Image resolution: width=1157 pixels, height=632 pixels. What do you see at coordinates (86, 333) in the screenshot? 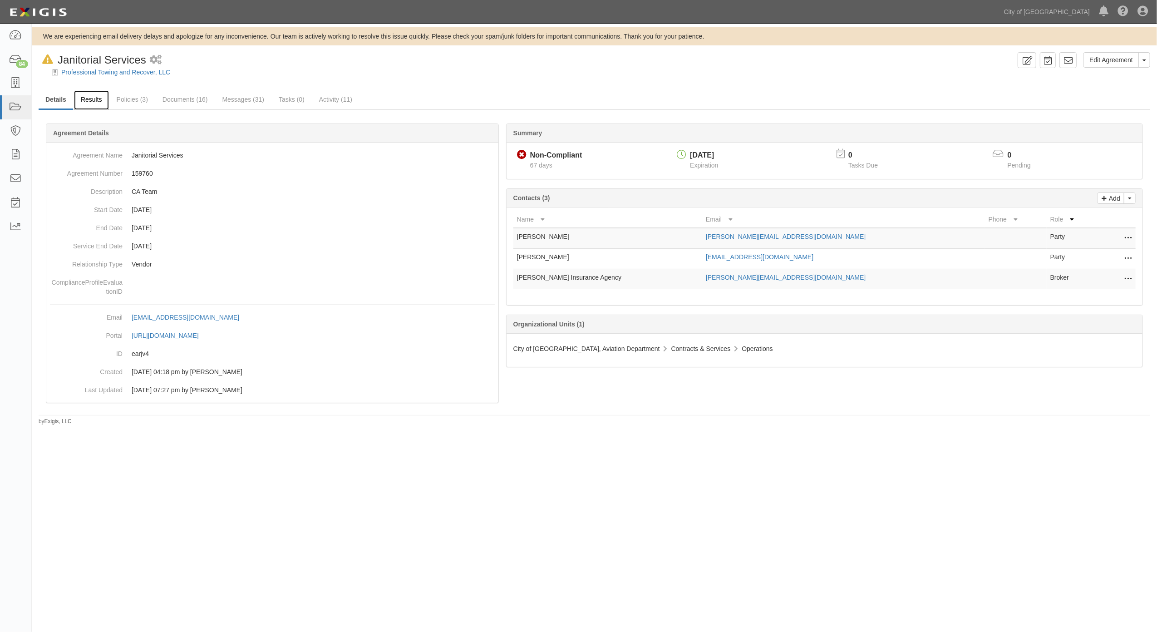
I see `dt: Portal` at bounding box center [86, 333].